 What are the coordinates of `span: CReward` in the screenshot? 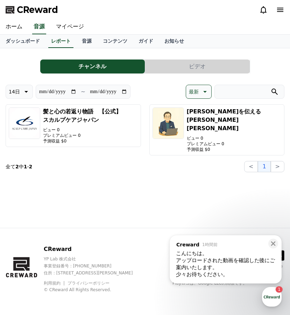 It's located at (37, 10).